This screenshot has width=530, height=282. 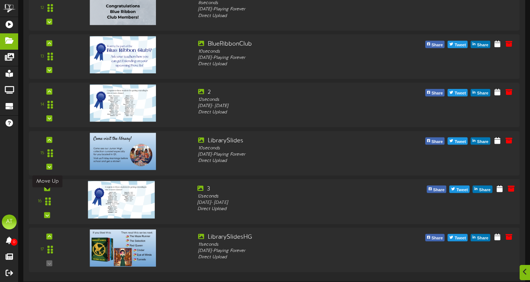 I want to click on img: e421f1fd-bfda-4099-a1f8-d519775d77d4.png, so click(x=122, y=199).